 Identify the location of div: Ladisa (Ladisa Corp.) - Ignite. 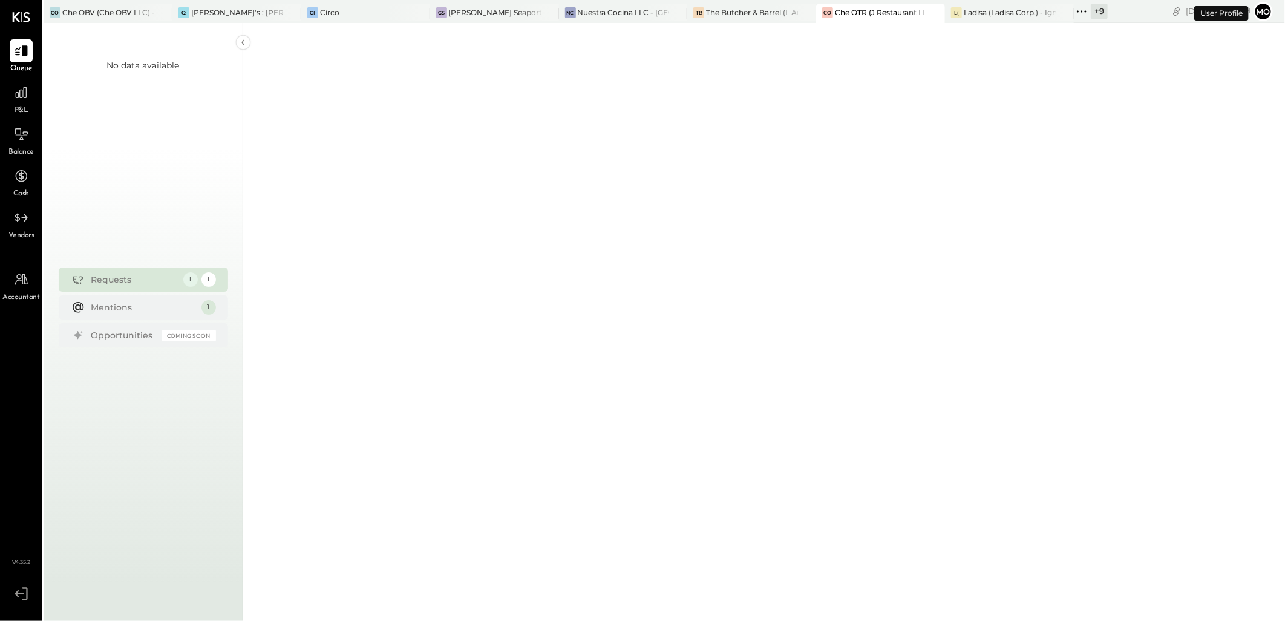
(1009, 12).